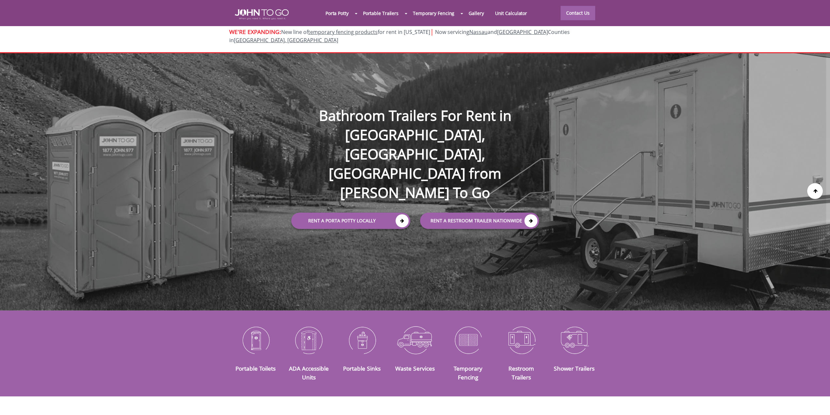 The height and width of the screenshot is (415, 830). What do you see at coordinates (578, 13) in the screenshot?
I see `a: Contact Us` at bounding box center [578, 13].